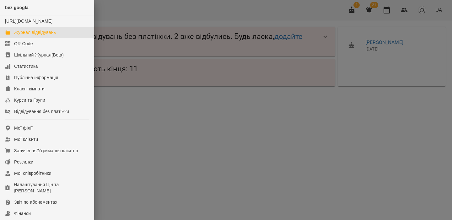  Describe the element at coordinates (33, 173) in the screenshot. I see `div: Мої співробітники` at that location.